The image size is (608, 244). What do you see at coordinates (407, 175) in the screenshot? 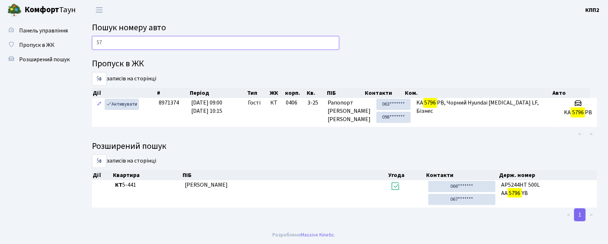
I see `th: Угода` at bounding box center [407, 175].